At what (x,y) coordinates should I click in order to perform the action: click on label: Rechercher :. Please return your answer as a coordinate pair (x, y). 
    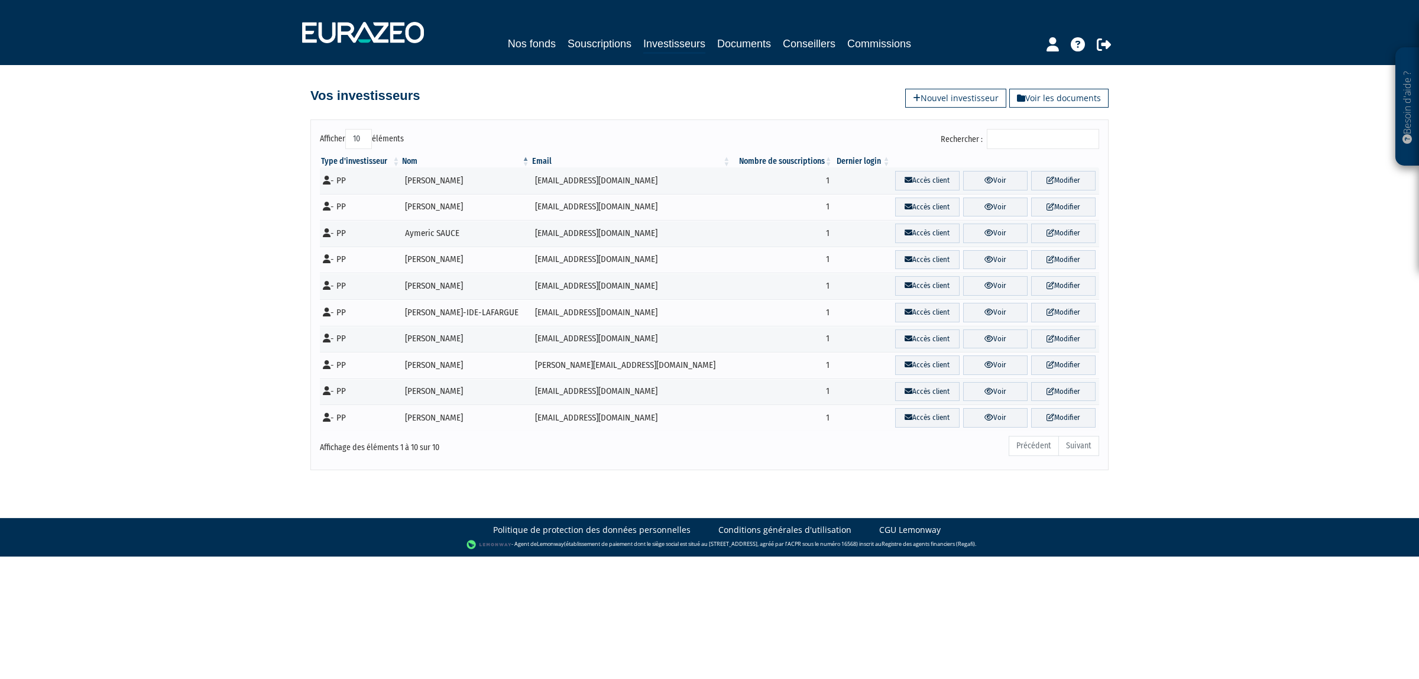
    Looking at the image, I should click on (1020, 139).